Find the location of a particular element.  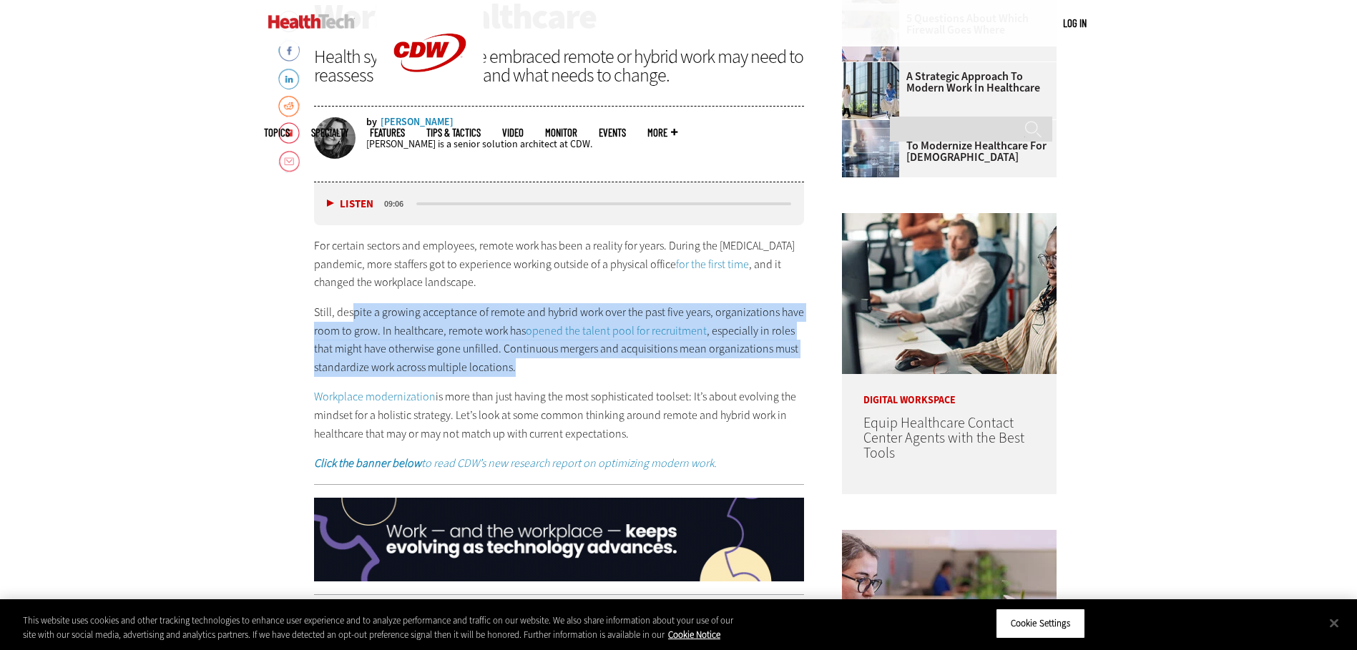

a: Log in is located at coordinates (1075, 23).